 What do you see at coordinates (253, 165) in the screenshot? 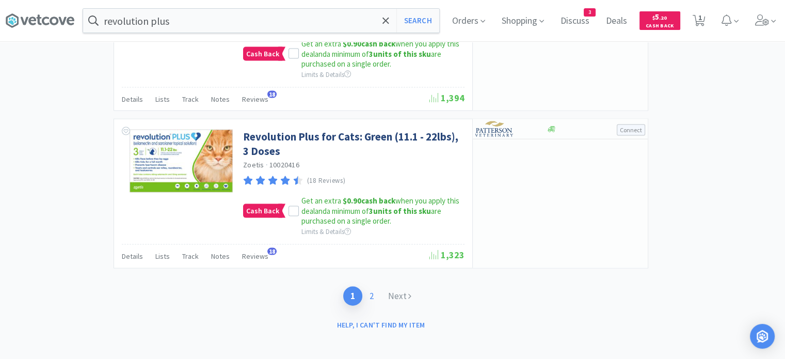
I see `a: Zoetis` at bounding box center [253, 165].